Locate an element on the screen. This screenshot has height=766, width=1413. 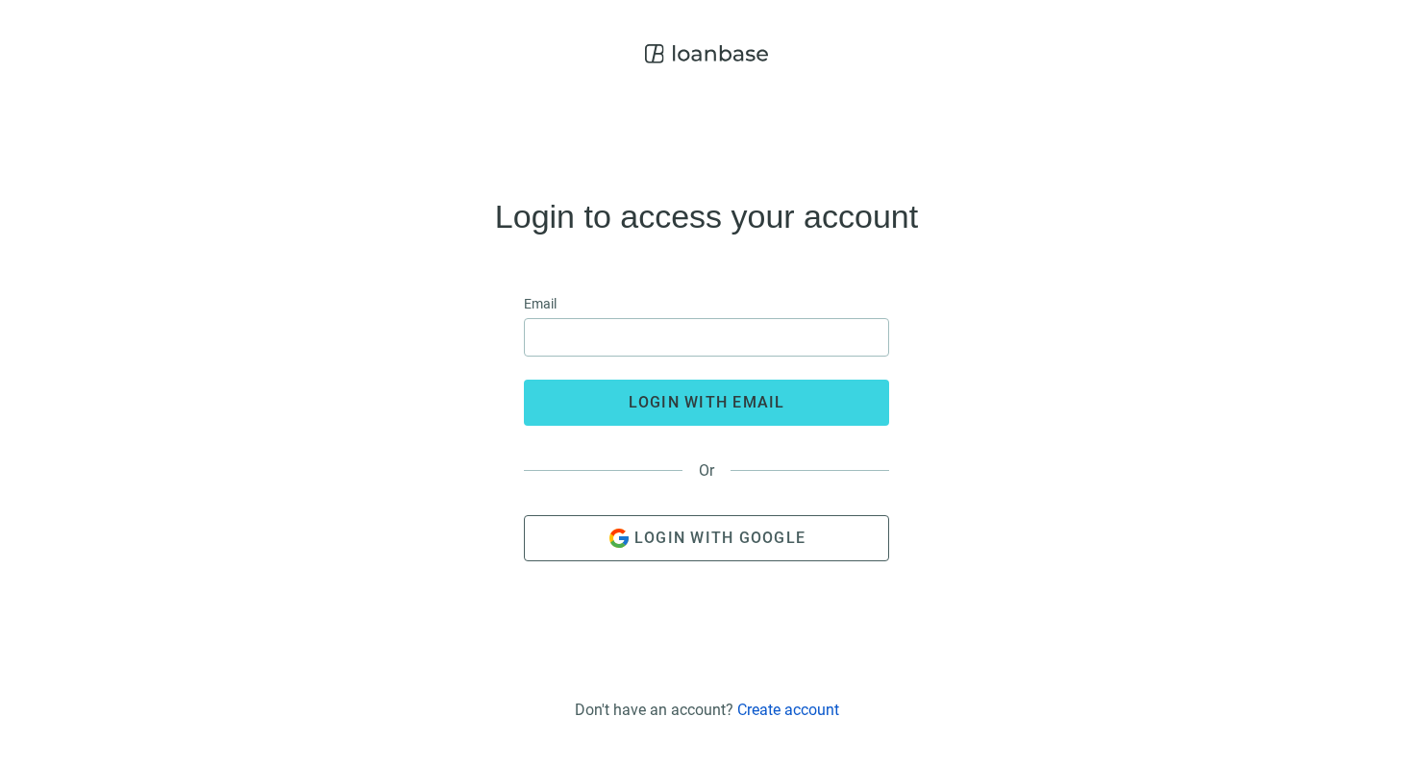
button: Login with Google is located at coordinates (706, 538).